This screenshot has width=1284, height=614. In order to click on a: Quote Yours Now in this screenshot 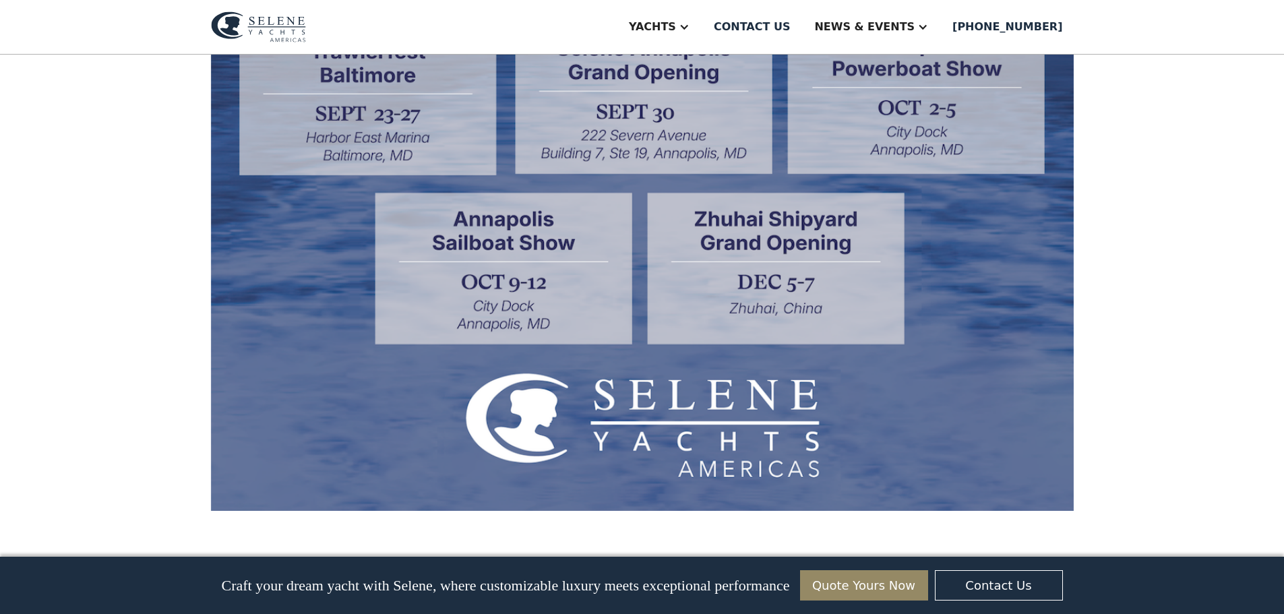, I will do `click(864, 585)`.